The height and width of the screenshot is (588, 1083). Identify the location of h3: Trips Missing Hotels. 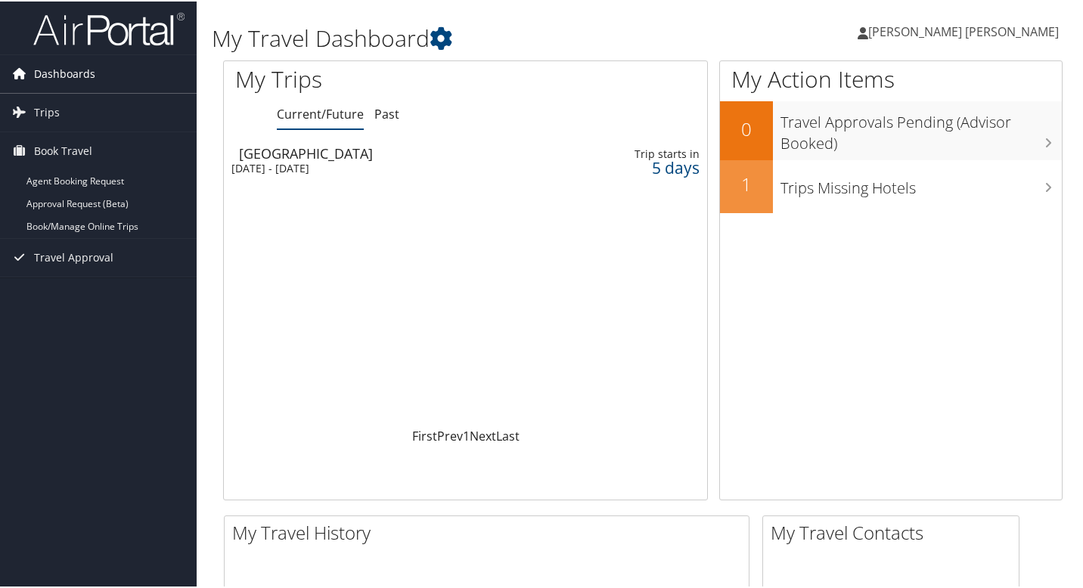
(921, 183).